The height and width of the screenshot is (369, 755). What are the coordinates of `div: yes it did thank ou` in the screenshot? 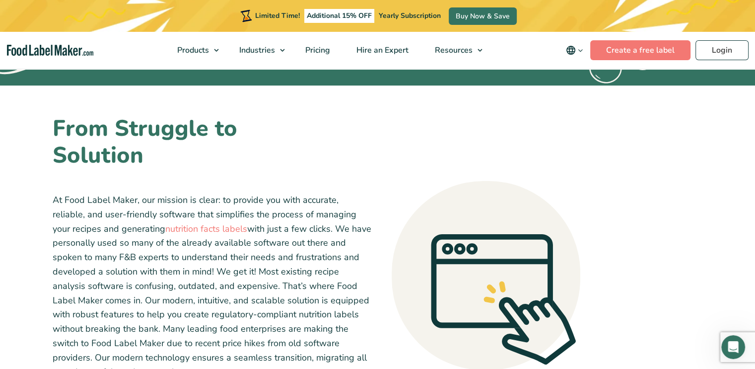 It's located at (151, 119).